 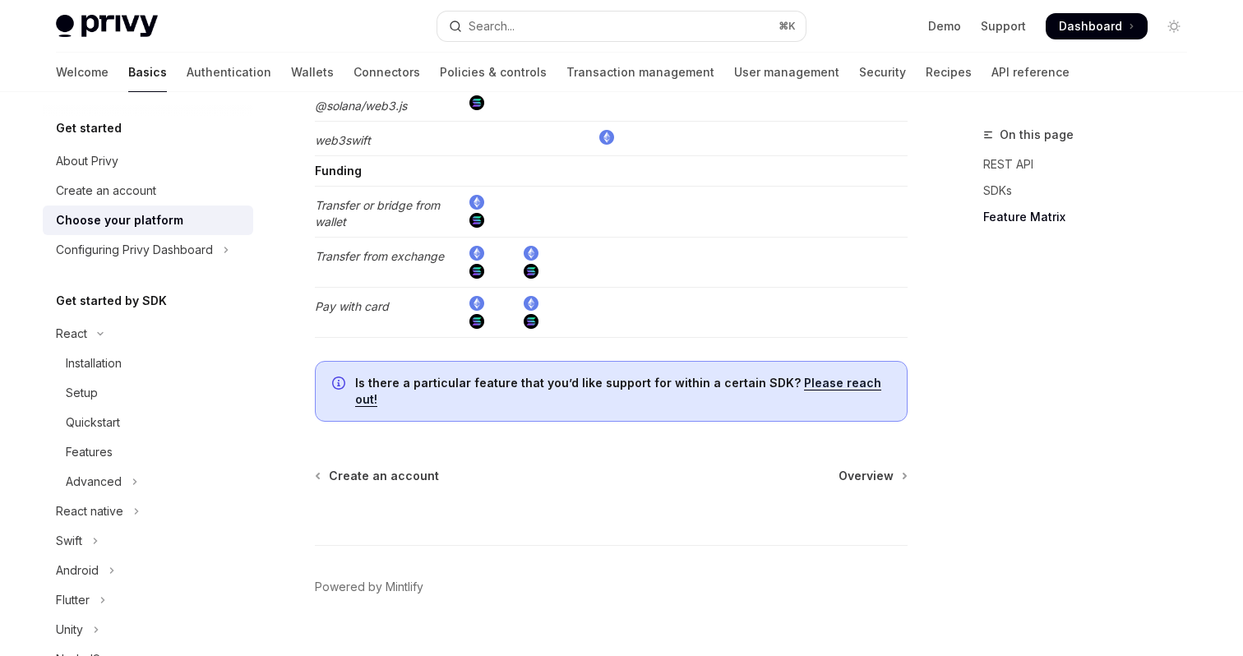 I want to click on a: Installation, so click(x=148, y=363).